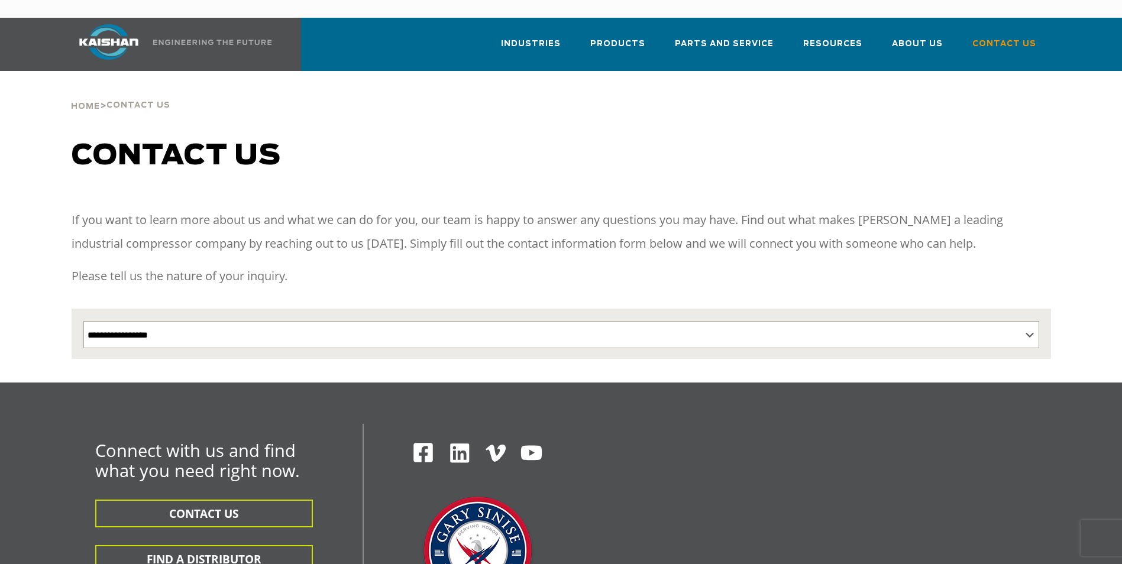 This screenshot has height=564, width=1122. Describe the element at coordinates (212, 42) in the screenshot. I see `img: Engineering the future` at that location.